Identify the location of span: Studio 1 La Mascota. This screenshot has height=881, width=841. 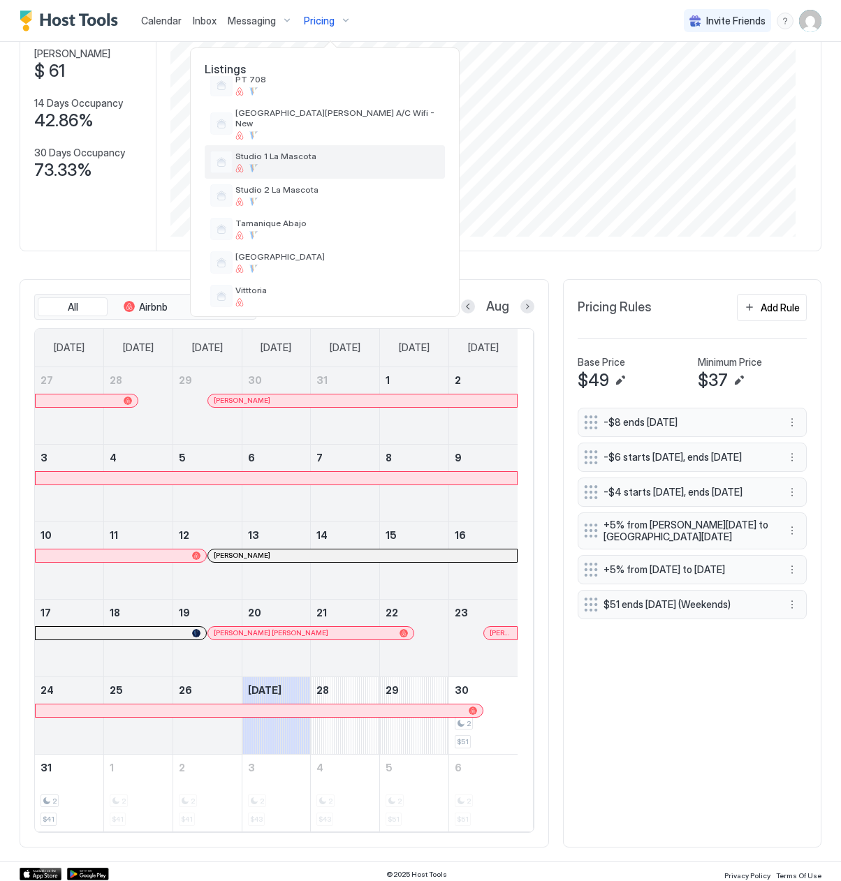
(337, 156).